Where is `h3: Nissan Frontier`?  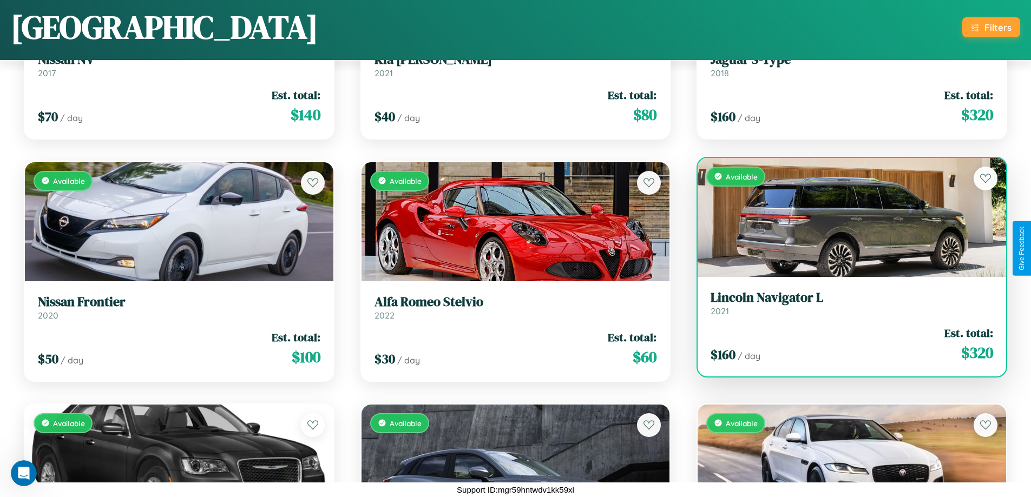
h3: Nissan Frontier is located at coordinates (179, 302).